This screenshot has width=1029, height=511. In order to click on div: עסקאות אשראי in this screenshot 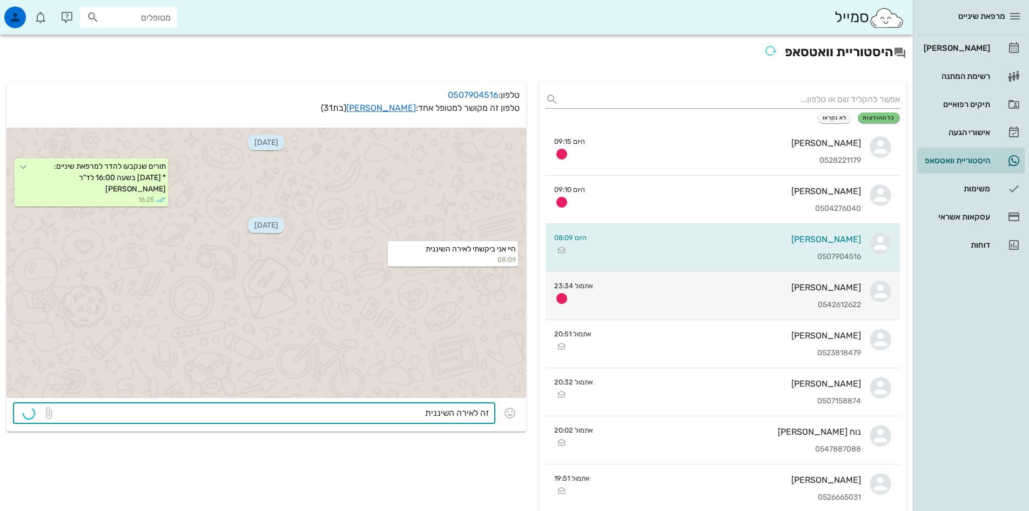, I will do `click(956, 217)`.